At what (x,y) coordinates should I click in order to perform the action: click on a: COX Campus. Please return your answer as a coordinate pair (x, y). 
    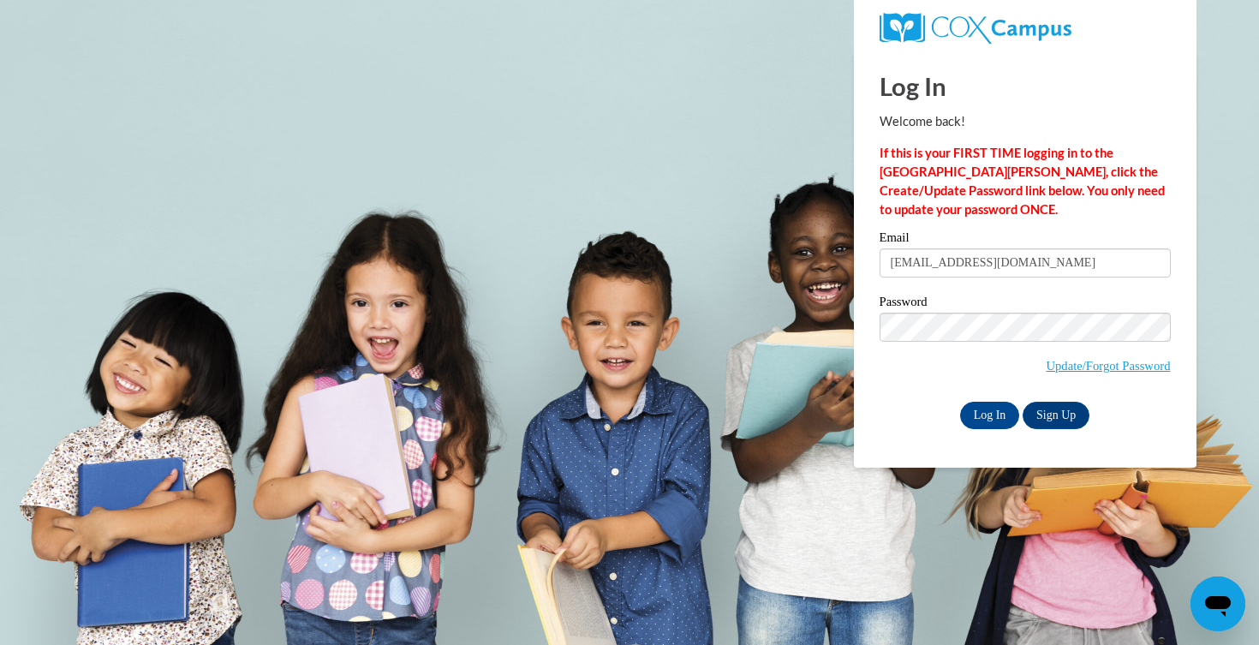
    Looking at the image, I should click on (1025, 28).